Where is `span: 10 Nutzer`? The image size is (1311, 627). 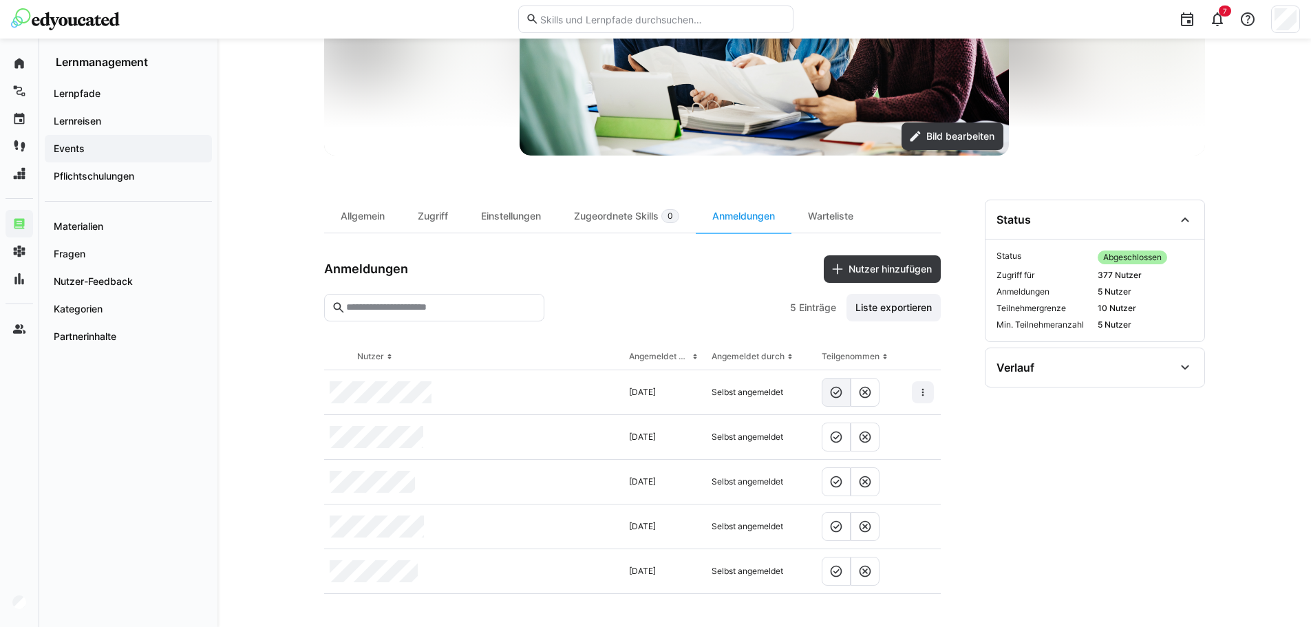
span: 10 Nutzer is located at coordinates (1145, 308).